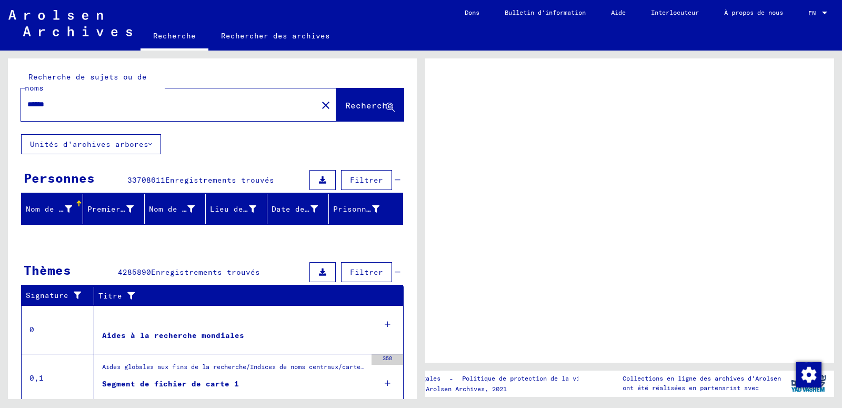 The image size is (842, 408). I want to click on div: 350, so click(387, 360).